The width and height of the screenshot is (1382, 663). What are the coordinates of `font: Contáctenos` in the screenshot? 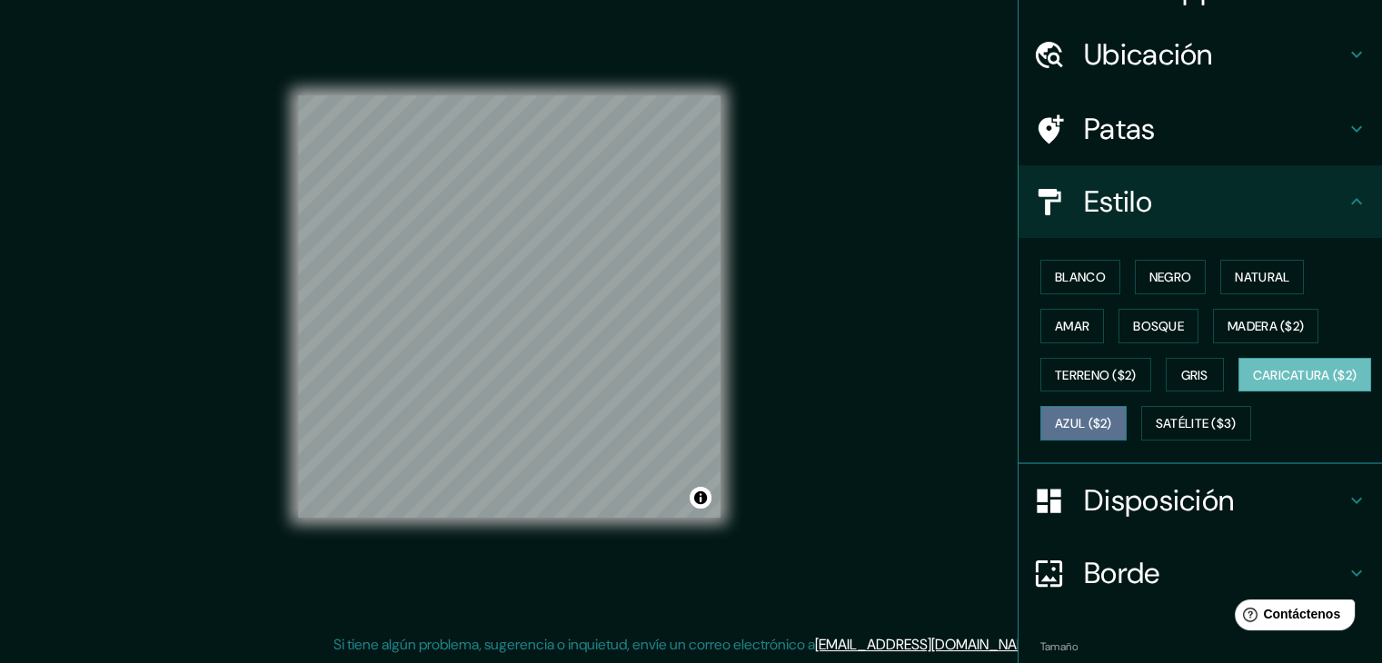 It's located at (81, 22).